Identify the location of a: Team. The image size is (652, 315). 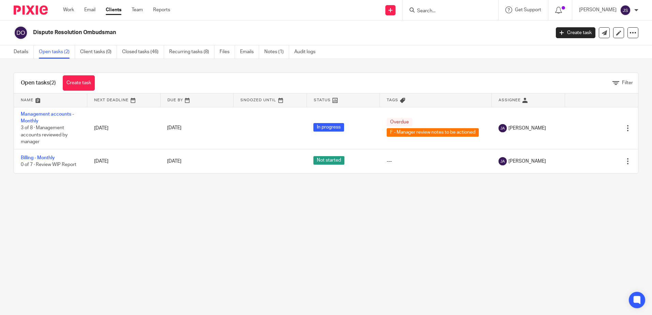
(137, 10).